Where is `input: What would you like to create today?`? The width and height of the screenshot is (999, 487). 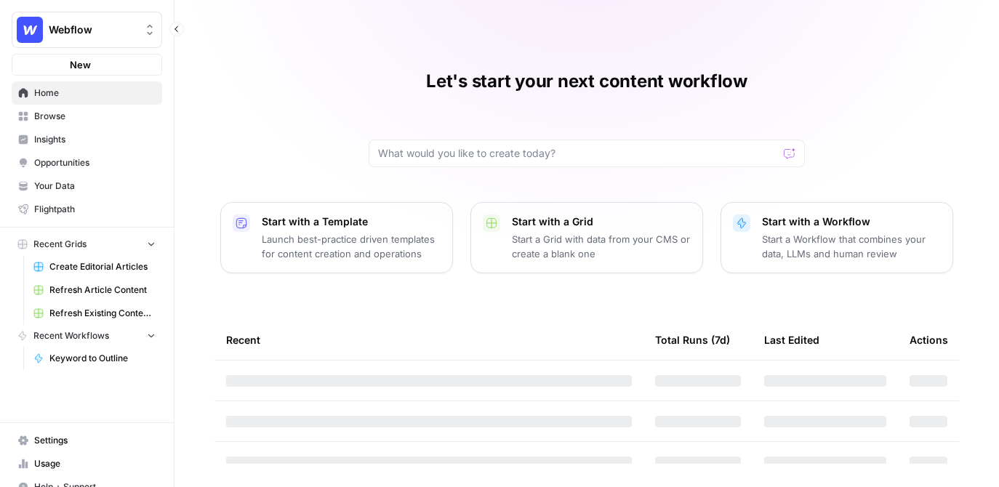
input: What would you like to create today? is located at coordinates (578, 153).